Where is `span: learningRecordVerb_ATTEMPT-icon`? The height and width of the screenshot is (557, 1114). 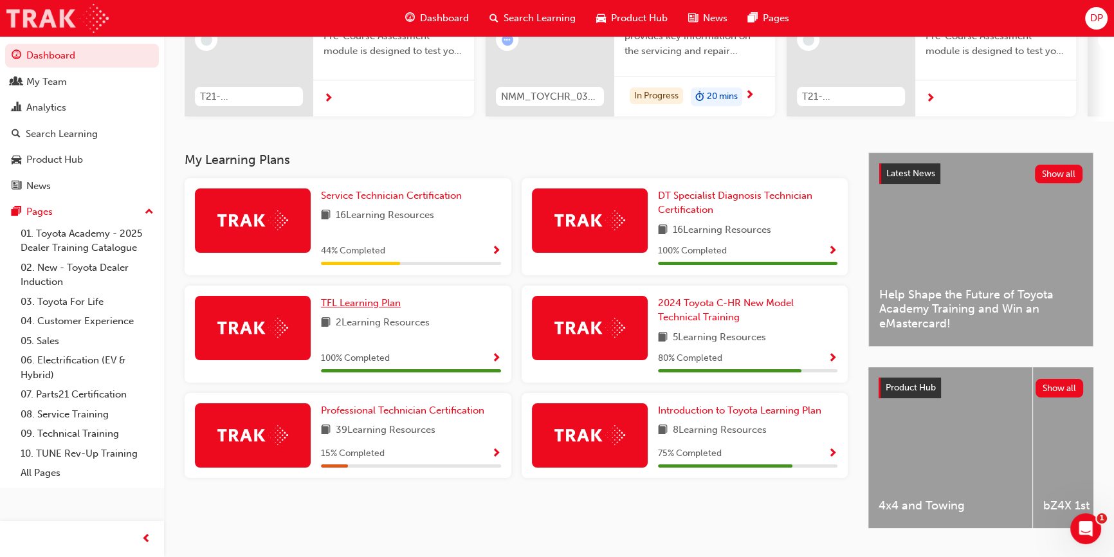 span: learningRecordVerb_ATTEMPT-icon is located at coordinates (508, 40).